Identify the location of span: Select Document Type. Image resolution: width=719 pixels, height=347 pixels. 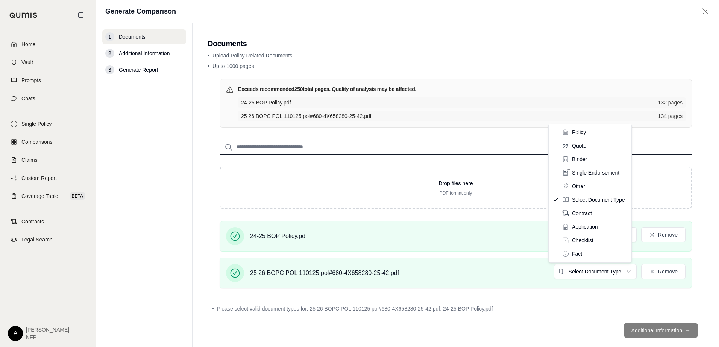
(598, 200).